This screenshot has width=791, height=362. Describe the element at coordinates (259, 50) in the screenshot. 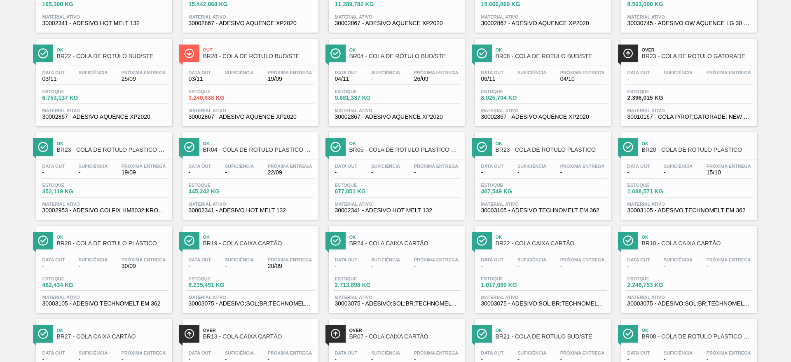

I see `span: Out` at that location.